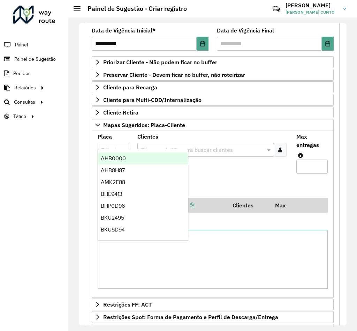  I want to click on span: Pedidos, so click(22, 73).